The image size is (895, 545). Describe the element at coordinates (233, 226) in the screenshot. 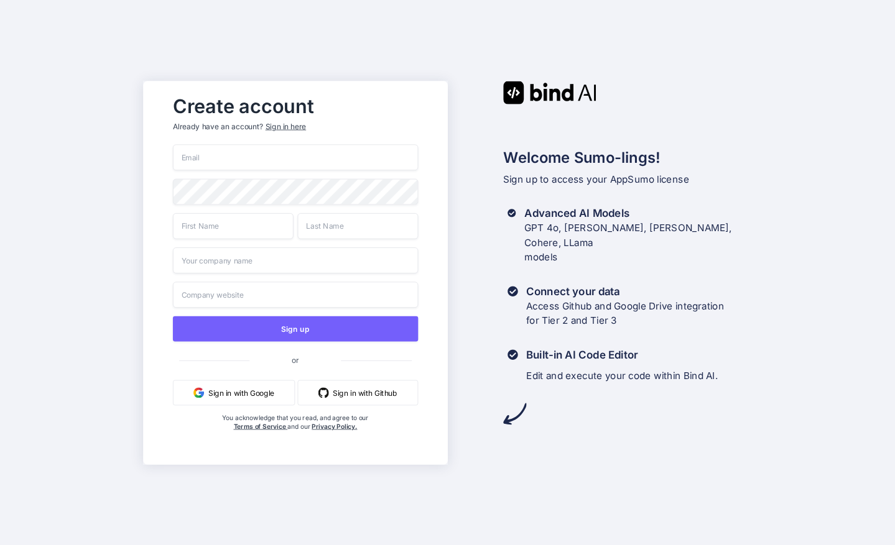

I see `input: First Name` at that location.